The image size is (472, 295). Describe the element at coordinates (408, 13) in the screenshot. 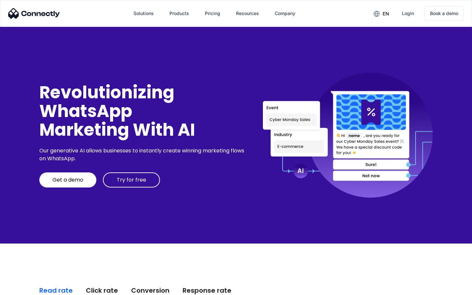

I see `a: Login` at that location.